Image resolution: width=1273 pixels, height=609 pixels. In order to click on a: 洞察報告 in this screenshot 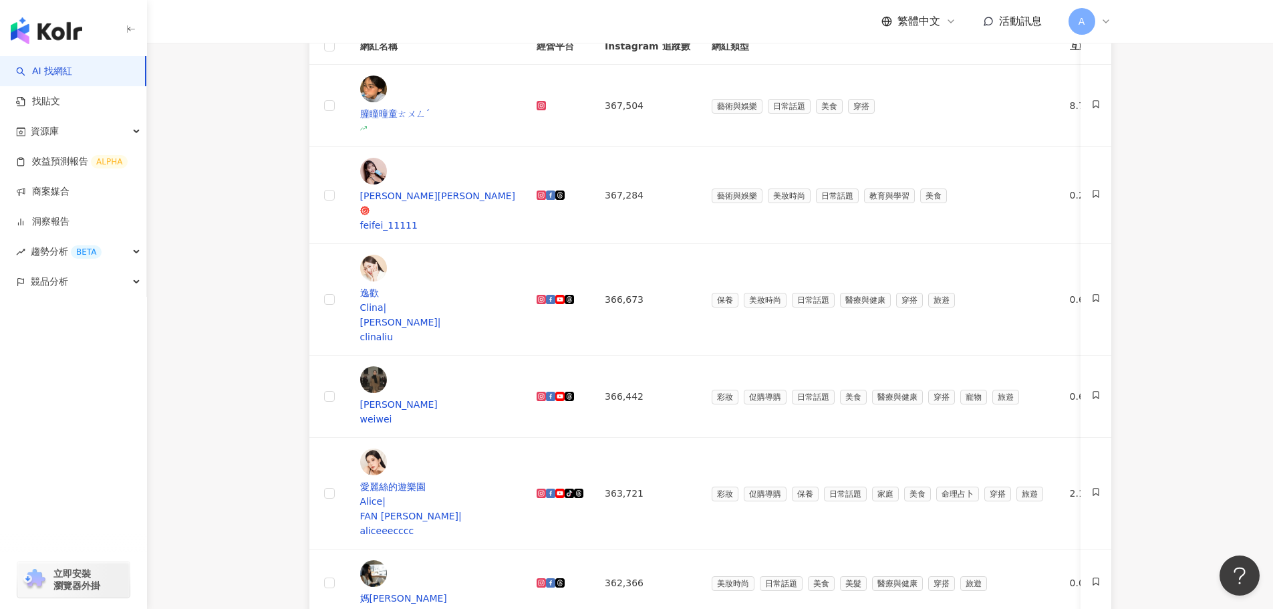, I will do `click(43, 222)`.